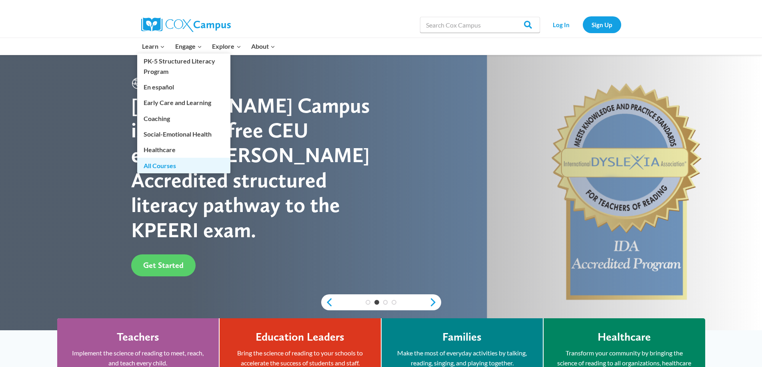 The width and height of the screenshot is (762, 367). What do you see at coordinates (624, 337) in the screenshot?
I see `h4: Healthcare` at bounding box center [624, 337].